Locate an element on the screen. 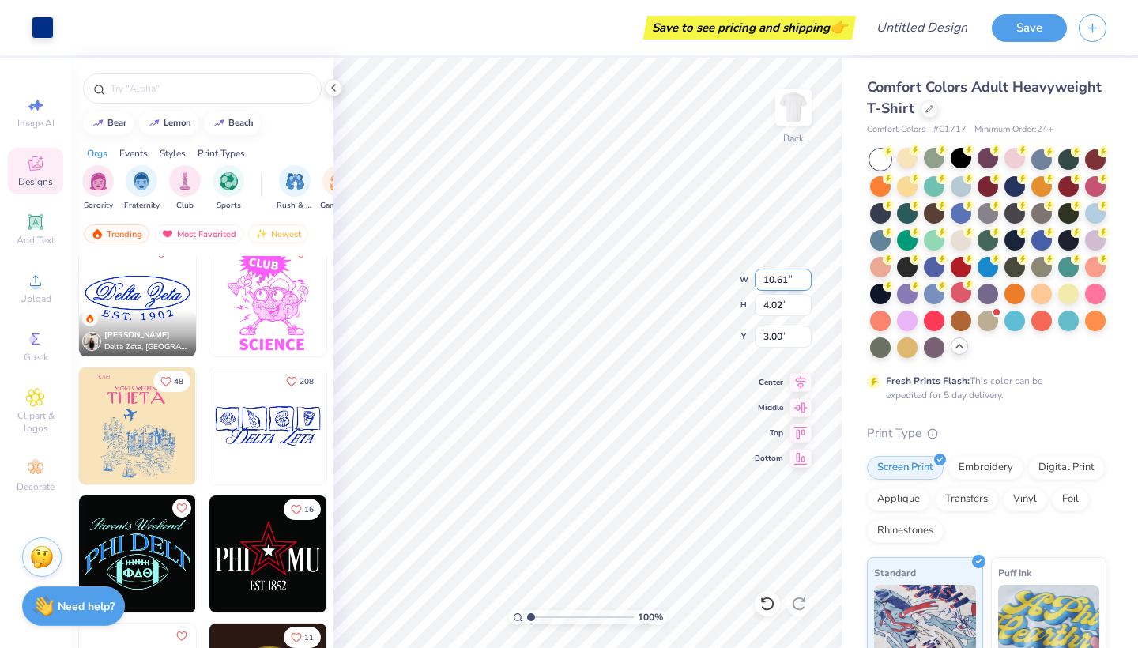 This screenshot has height=648, width=1138. div: filter for Fraternity is located at coordinates (141, 188).